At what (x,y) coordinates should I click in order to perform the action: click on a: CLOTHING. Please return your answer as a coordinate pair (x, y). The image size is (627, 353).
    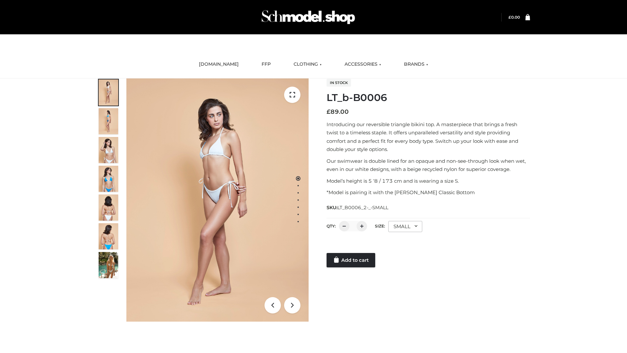
    Looking at the image, I should click on (308, 64).